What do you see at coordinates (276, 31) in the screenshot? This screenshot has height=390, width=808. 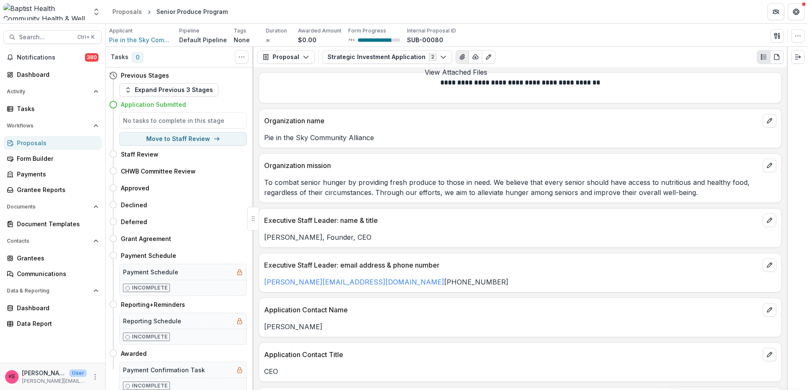 I see `p: Duration` at bounding box center [276, 31].